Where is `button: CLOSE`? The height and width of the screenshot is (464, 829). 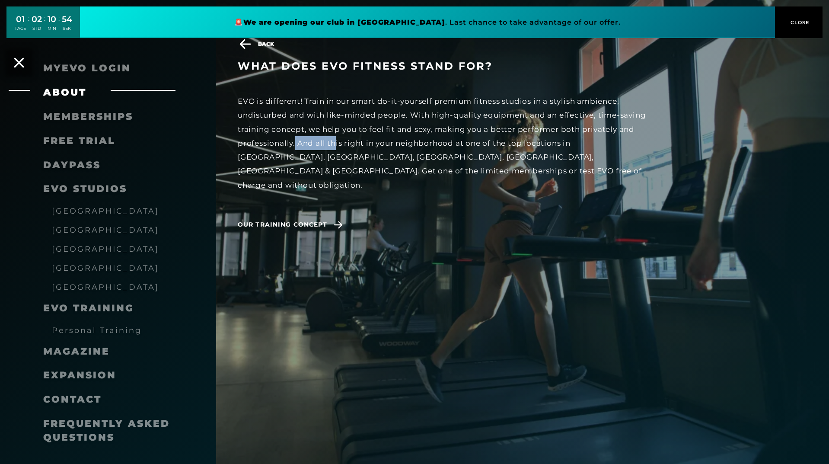 button: CLOSE is located at coordinates (798, 22).